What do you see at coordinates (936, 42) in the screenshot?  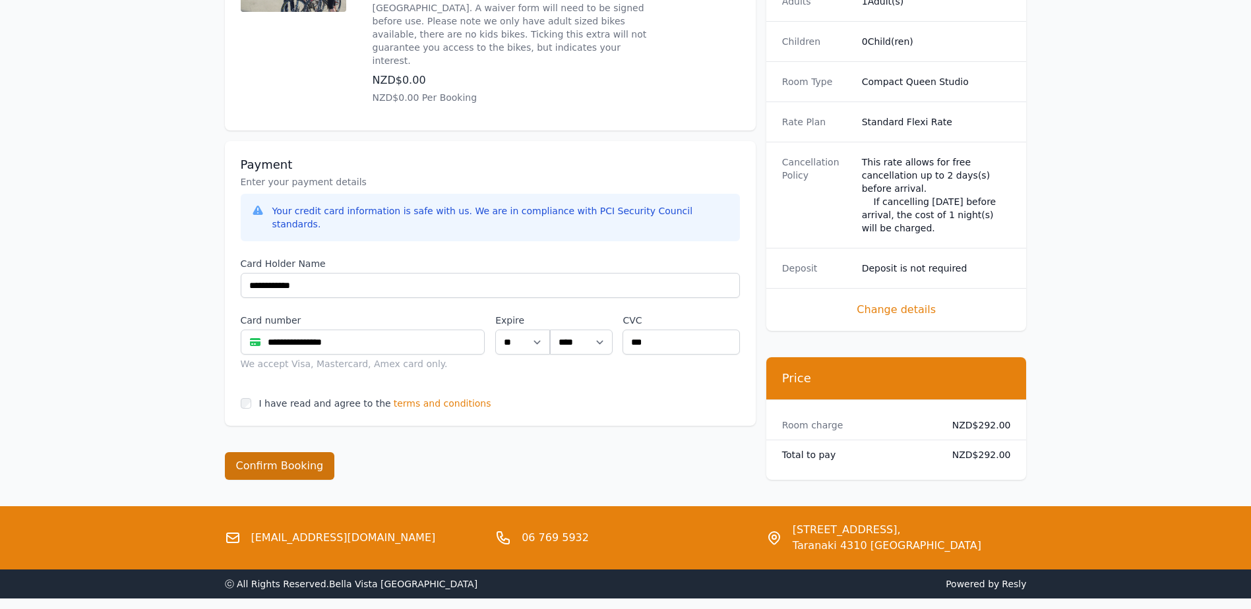 I see `dd: 0 Child(ren)` at bounding box center [936, 42].